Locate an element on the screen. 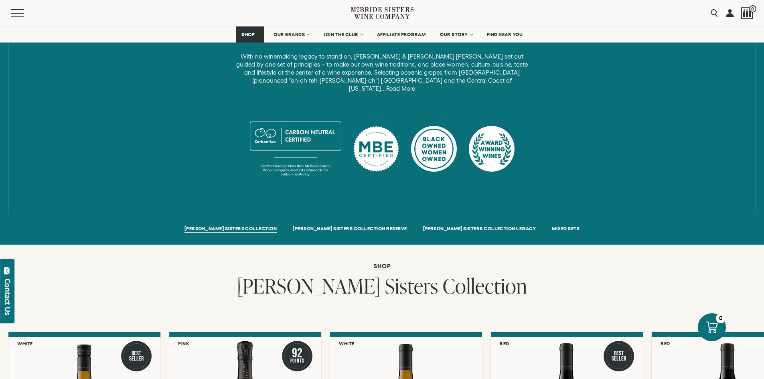 This screenshot has width=764, height=379. a: FIND NEAR YOU is located at coordinates (505, 34).